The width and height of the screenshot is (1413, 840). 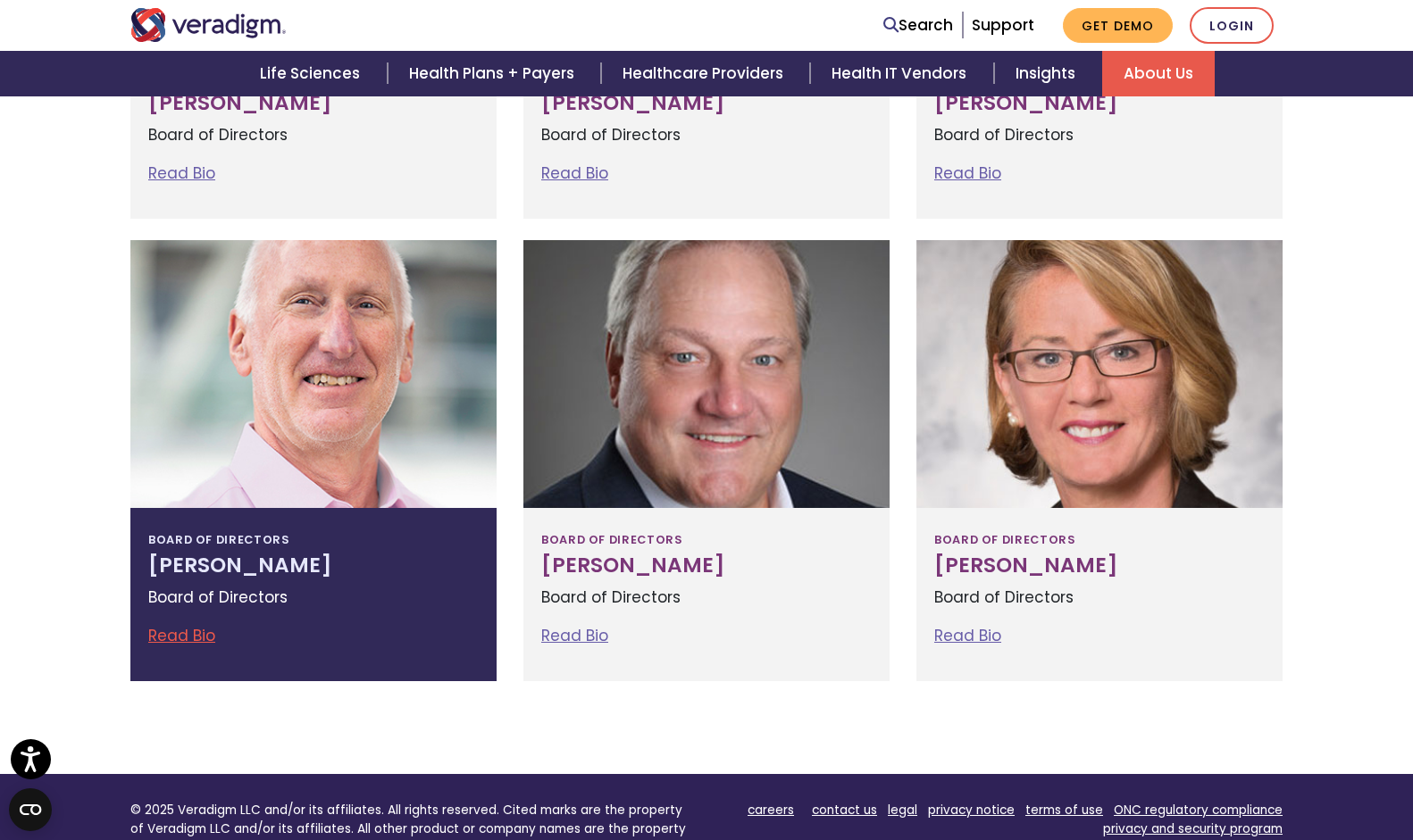 I want to click on a: About Us, so click(x=1159, y=73).